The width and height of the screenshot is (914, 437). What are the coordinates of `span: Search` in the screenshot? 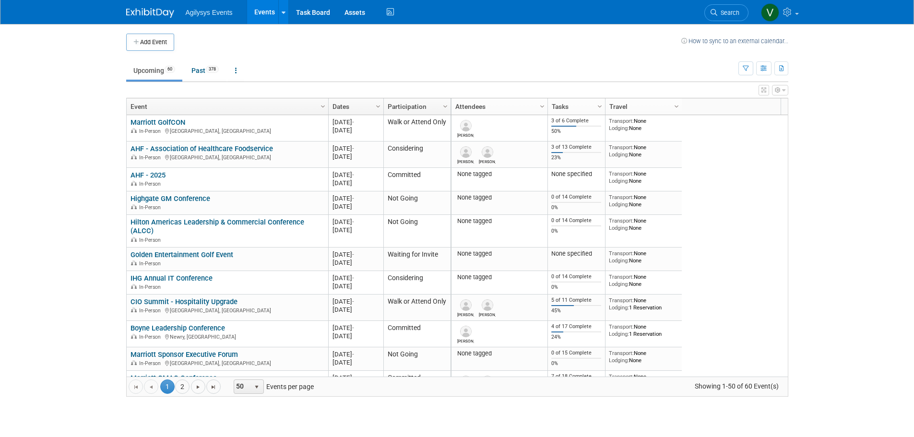 It's located at (728, 12).